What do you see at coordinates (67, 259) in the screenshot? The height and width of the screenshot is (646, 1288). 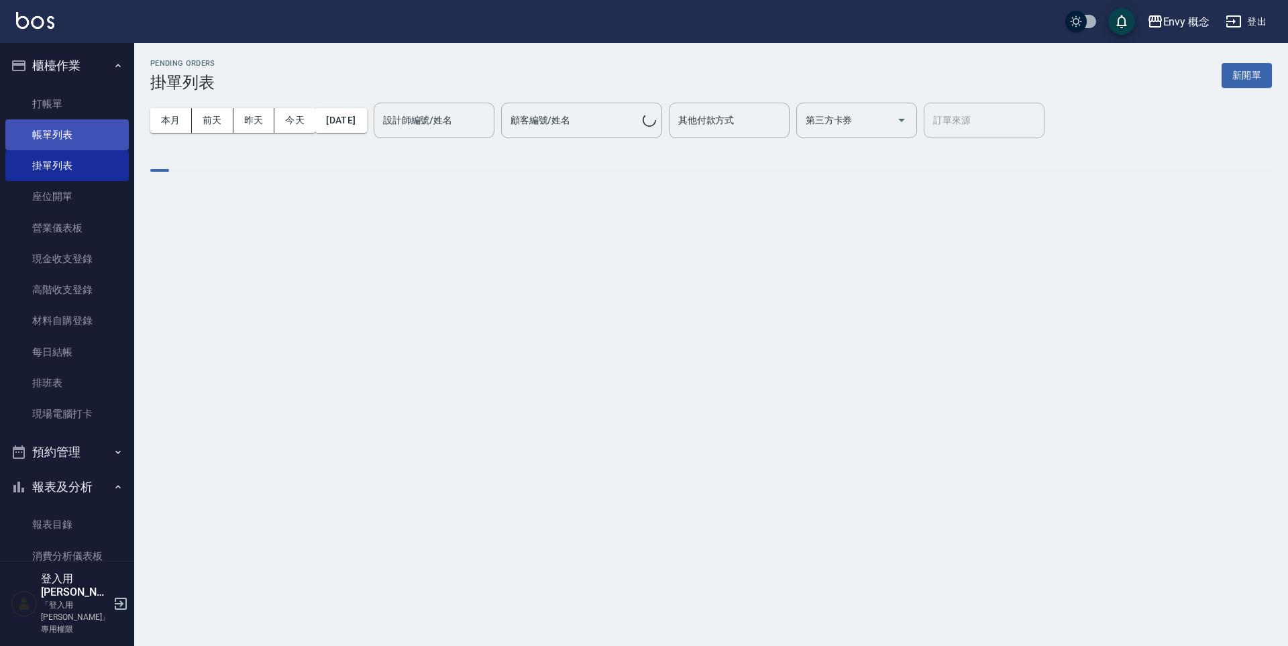 I see `a: 現金收支登錄` at bounding box center [67, 259].